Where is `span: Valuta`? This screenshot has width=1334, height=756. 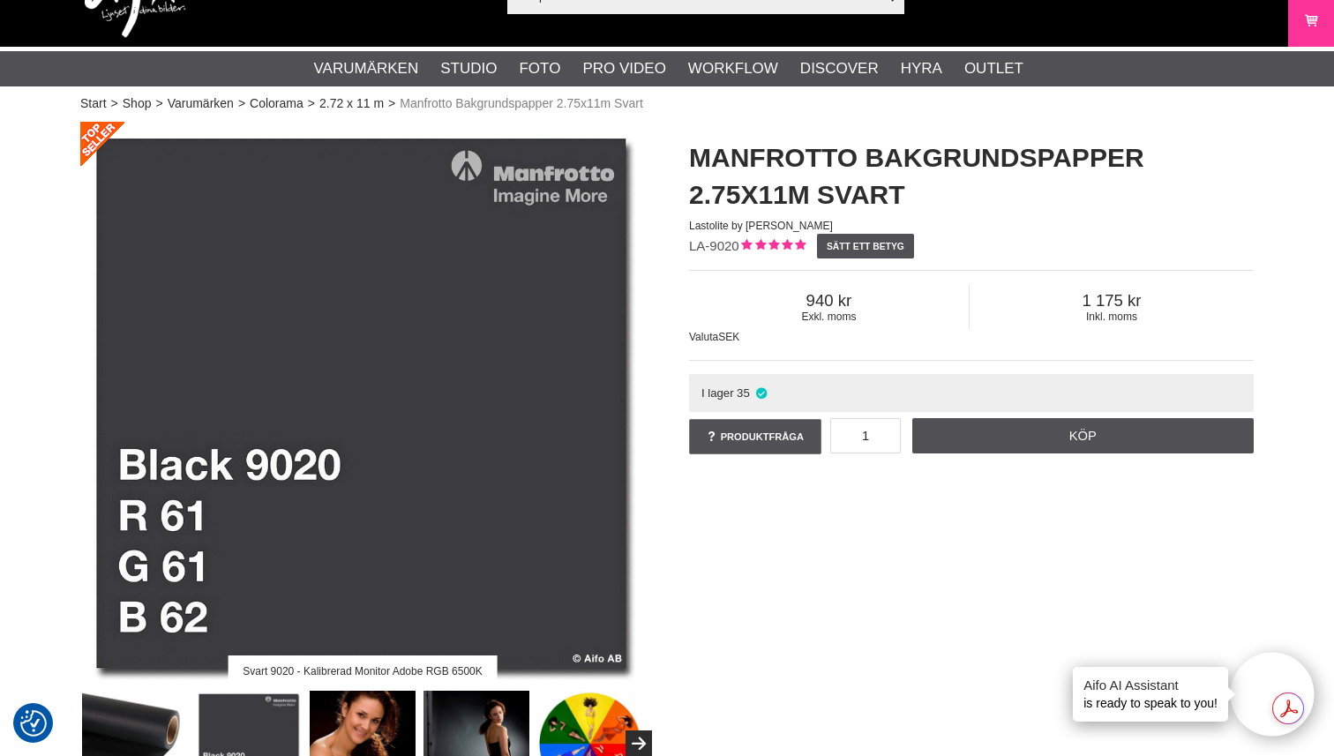
span: Valuta is located at coordinates (703, 337).